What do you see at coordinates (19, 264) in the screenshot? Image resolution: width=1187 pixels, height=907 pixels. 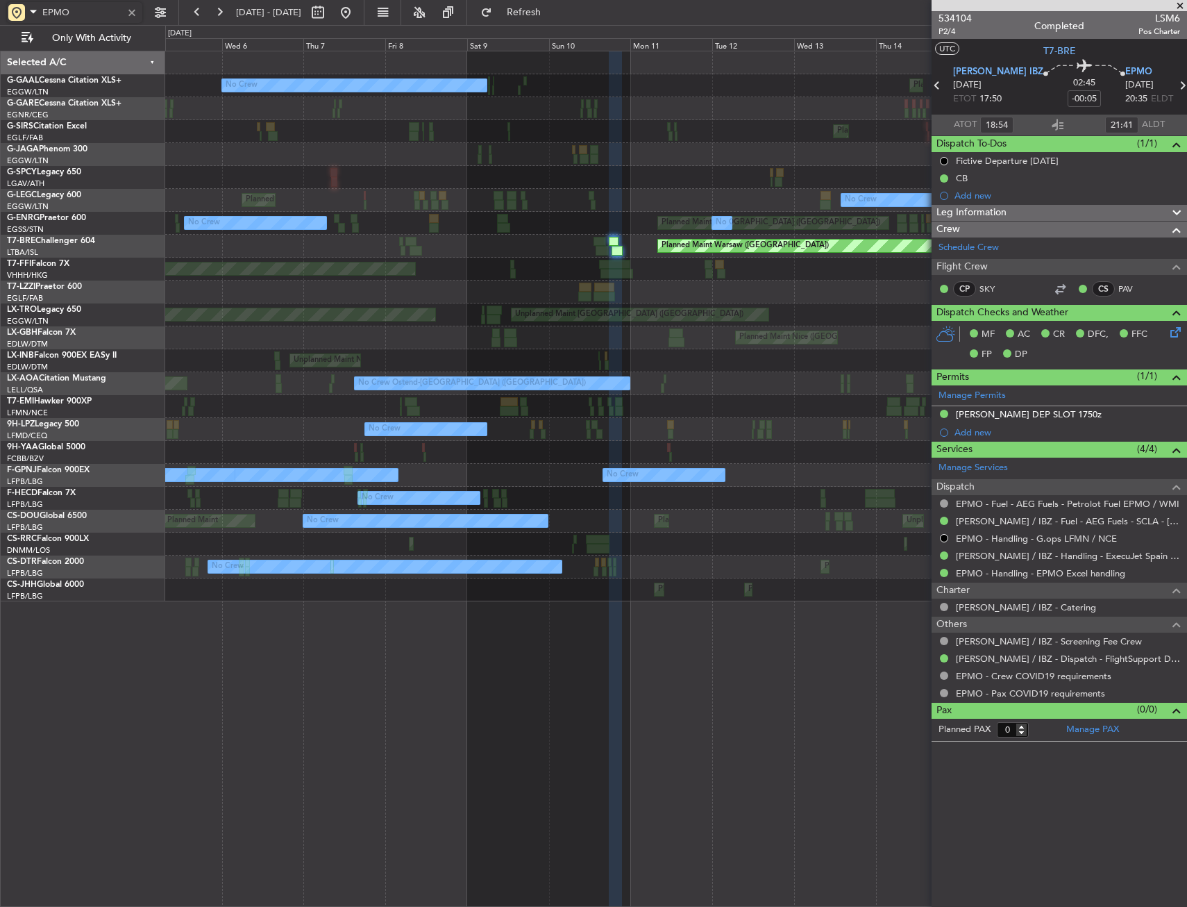 I see `span: T7-FFI` at bounding box center [19, 264].